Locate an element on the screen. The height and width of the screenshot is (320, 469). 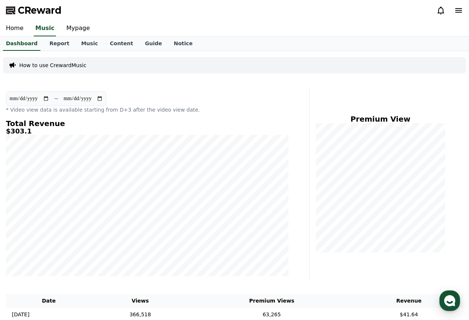
p: How to use CrewardMusic is located at coordinates (53, 65).